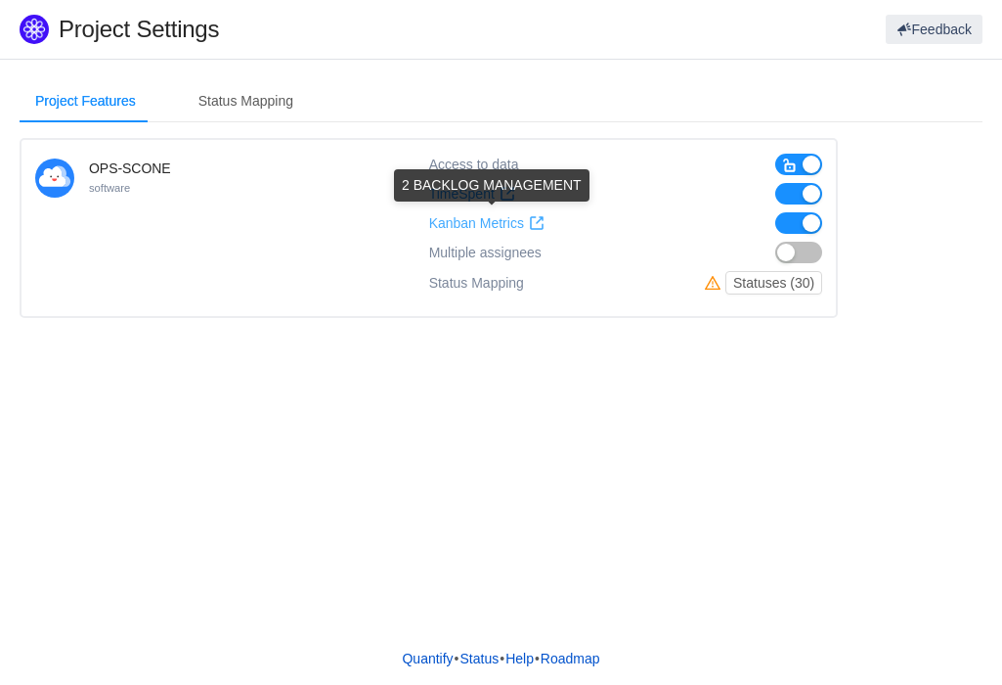 The height and width of the screenshot is (685, 1002). What do you see at coordinates (519, 658) in the screenshot?
I see `a: Help` at bounding box center [519, 658].